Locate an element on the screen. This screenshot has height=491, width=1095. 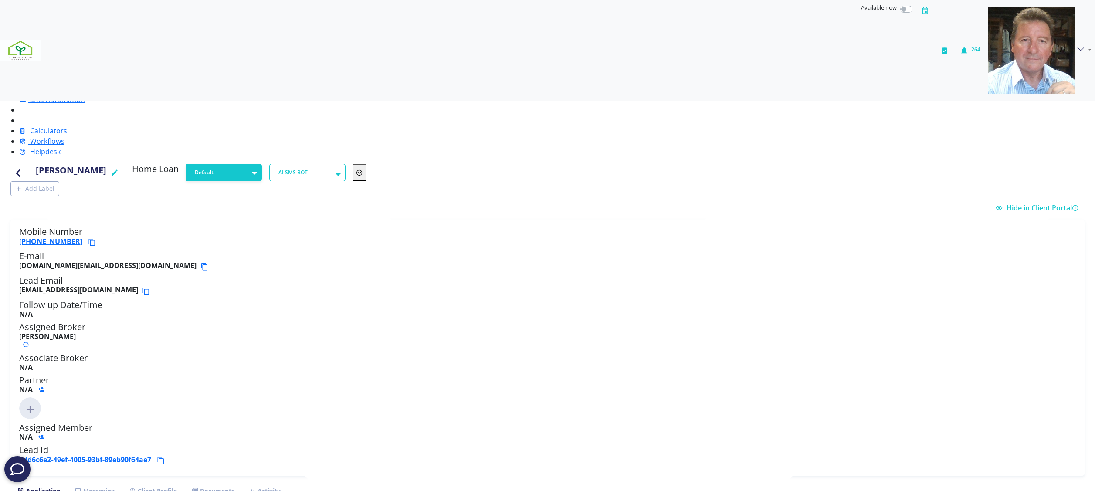
h5: Lead Email is located at coordinates (547, 286).